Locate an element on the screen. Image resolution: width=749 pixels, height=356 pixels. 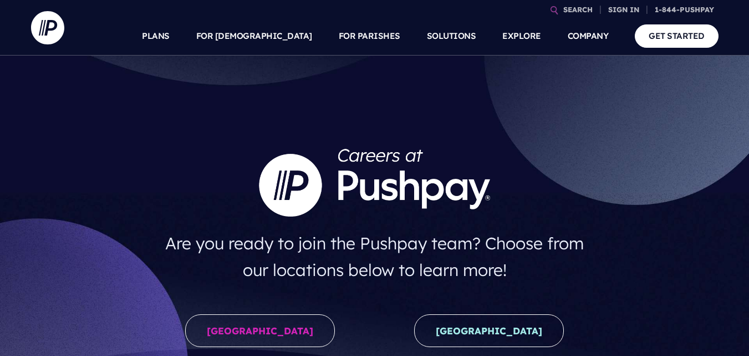
h4: Are you ready to join the Pushpay team? Choose from our locations below to learn more! is located at coordinates (374, 256).